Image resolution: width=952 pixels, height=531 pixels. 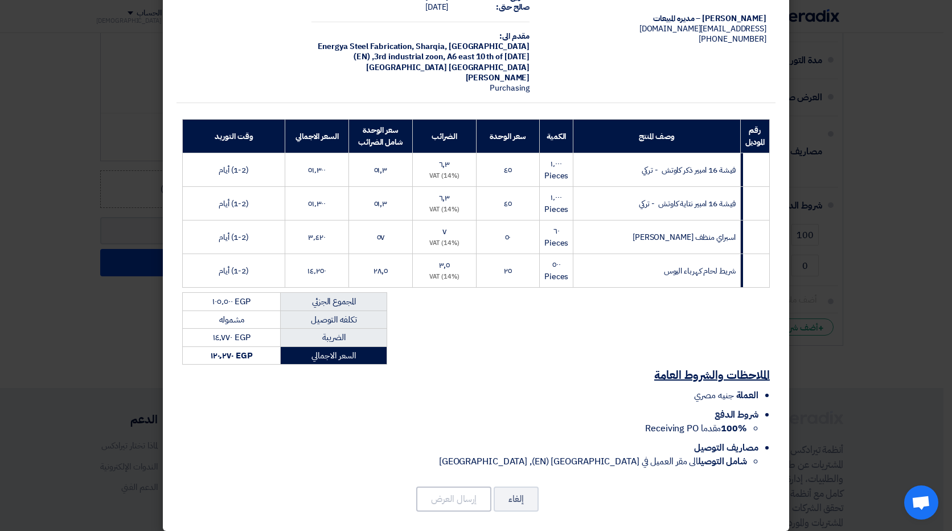 What do you see at coordinates (317, 136) in the screenshot?
I see `th: السعر الاجمالي` at bounding box center [317, 136].